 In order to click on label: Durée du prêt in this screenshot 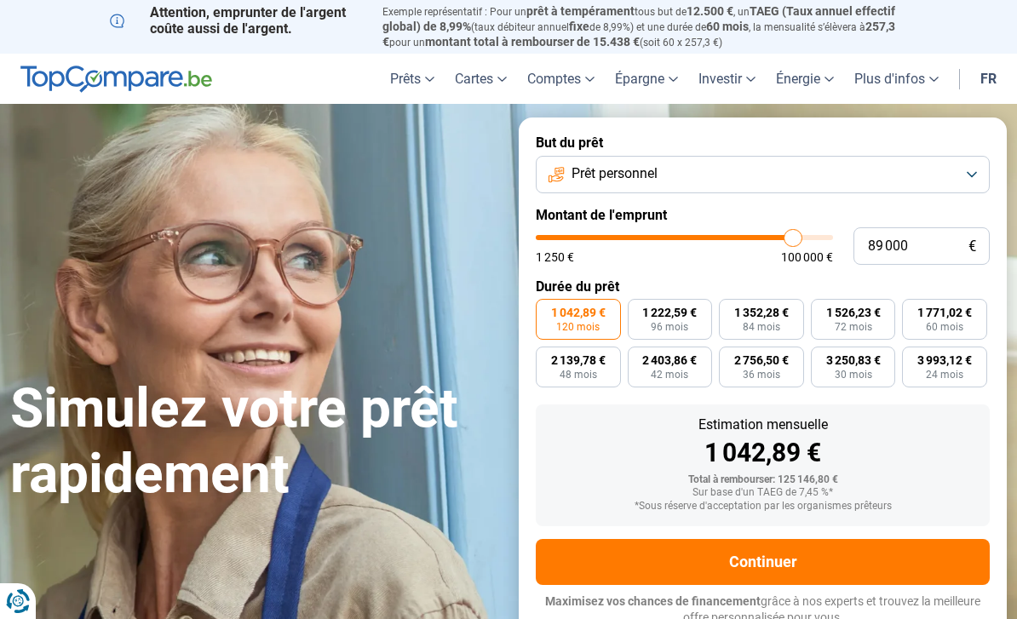, I will do `click(762, 286)`.